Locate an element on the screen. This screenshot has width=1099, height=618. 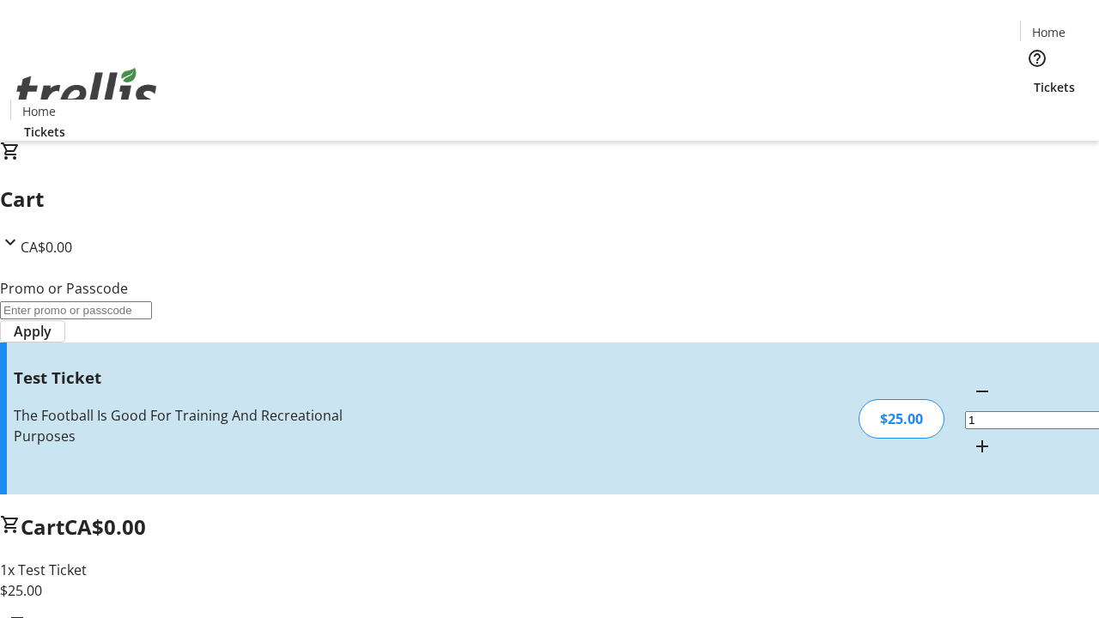
img: Orient E2E Organization LWHmJ57qa7's Logo is located at coordinates (87, 92).